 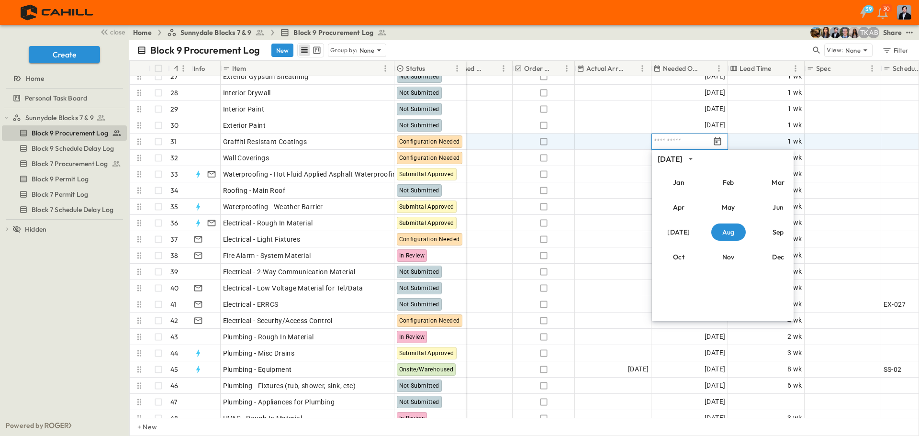 What do you see at coordinates (239, 68) in the screenshot?
I see `p: Item` at bounding box center [239, 68].